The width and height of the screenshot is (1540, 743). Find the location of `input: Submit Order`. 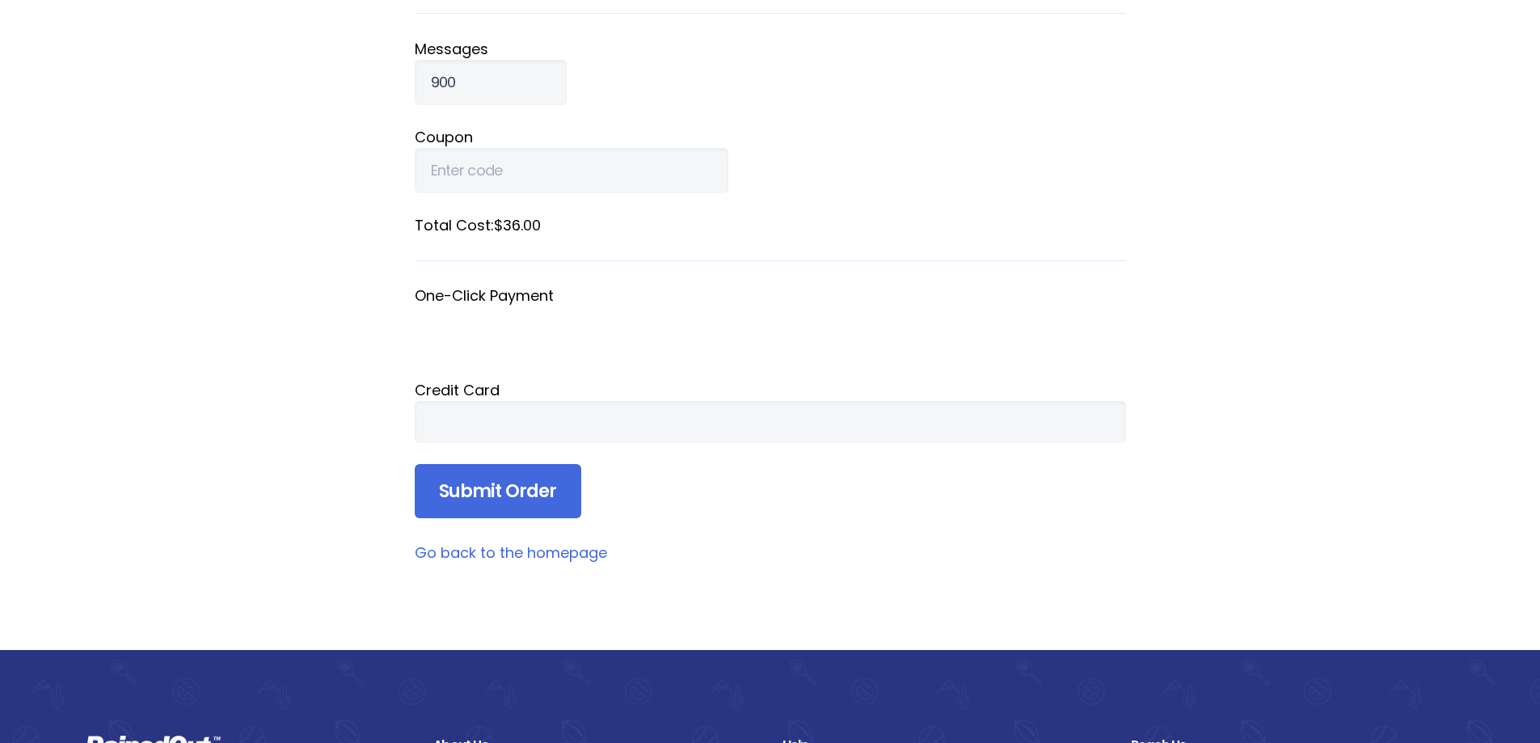

input: Submit Order is located at coordinates (498, 492).